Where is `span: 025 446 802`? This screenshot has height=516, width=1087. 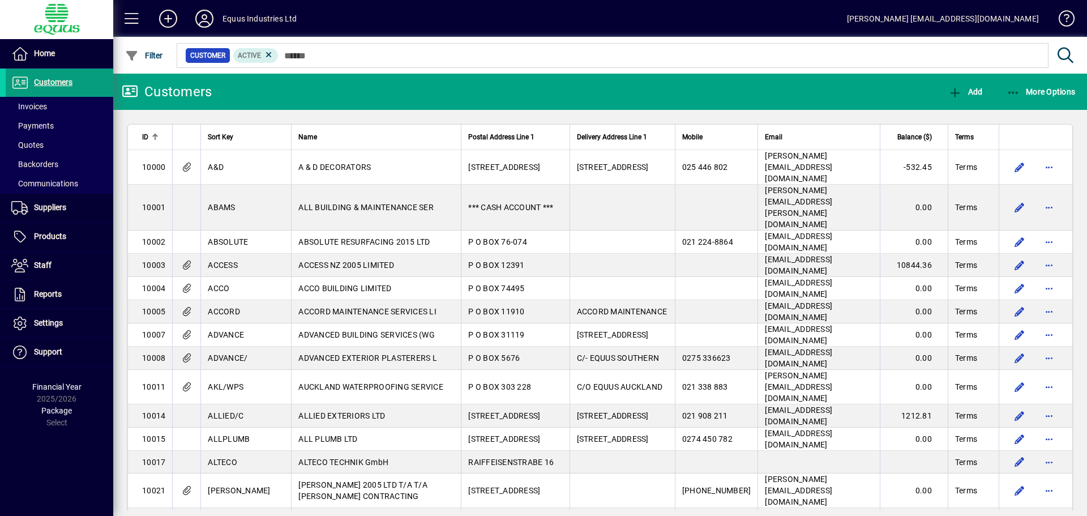 span: 025 446 802 is located at coordinates (705, 167).